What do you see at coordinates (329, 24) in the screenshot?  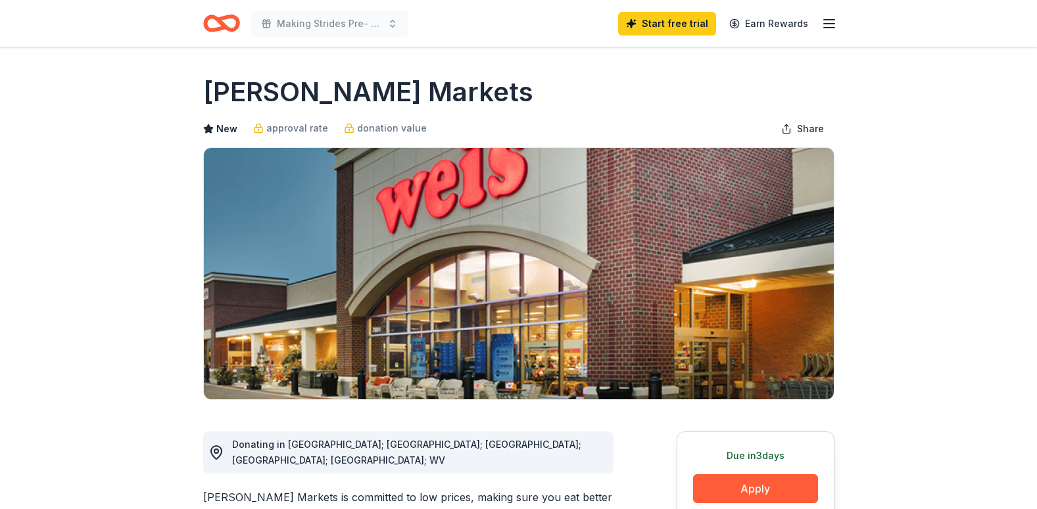 I see `button: Making Strides Pre- Party` at bounding box center [329, 24].